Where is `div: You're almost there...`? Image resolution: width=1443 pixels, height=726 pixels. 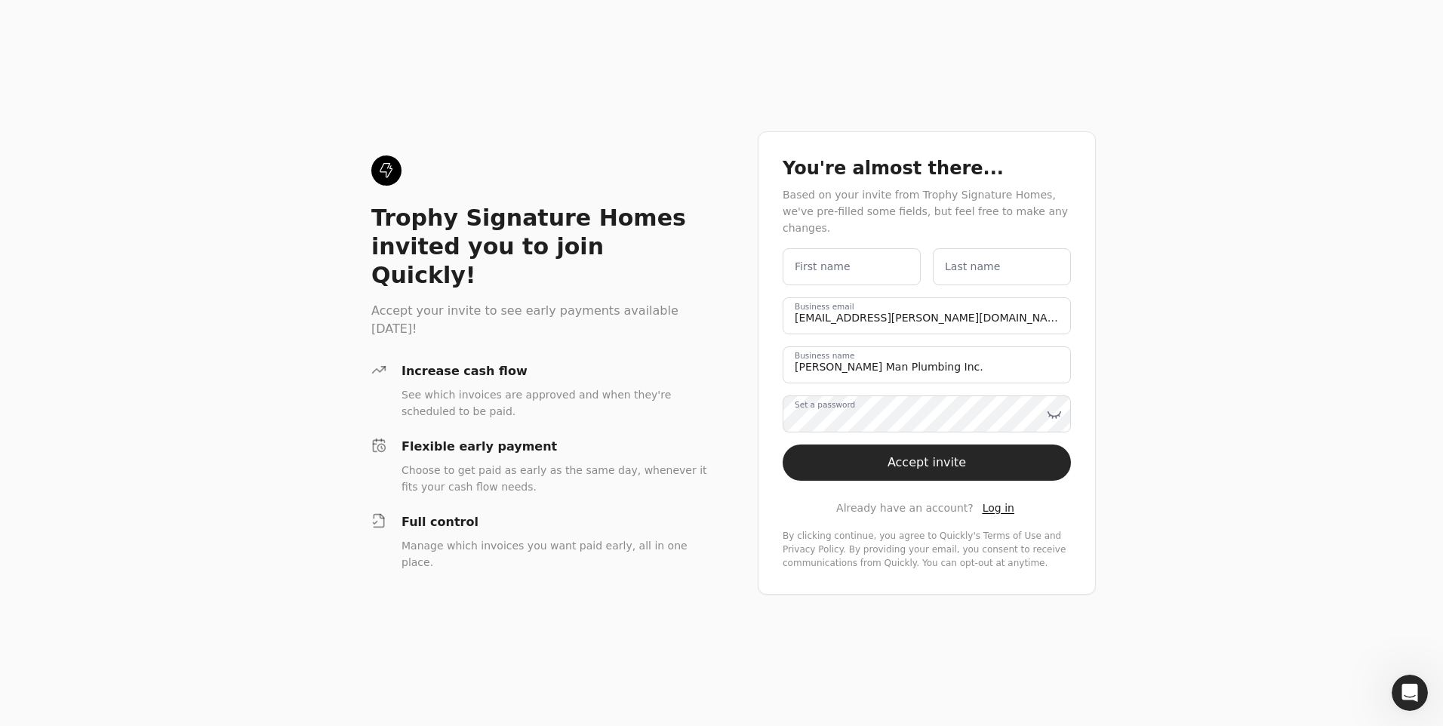
div: You're almost there... is located at coordinates (927, 168).